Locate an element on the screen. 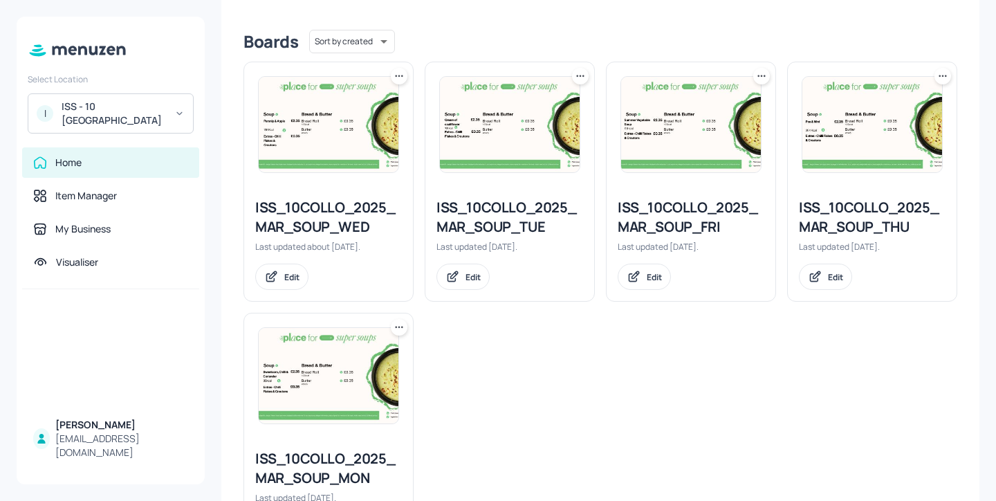  div: ISS_10COLLO_2025_MAR_SOUP_WED is located at coordinates (329, 217).